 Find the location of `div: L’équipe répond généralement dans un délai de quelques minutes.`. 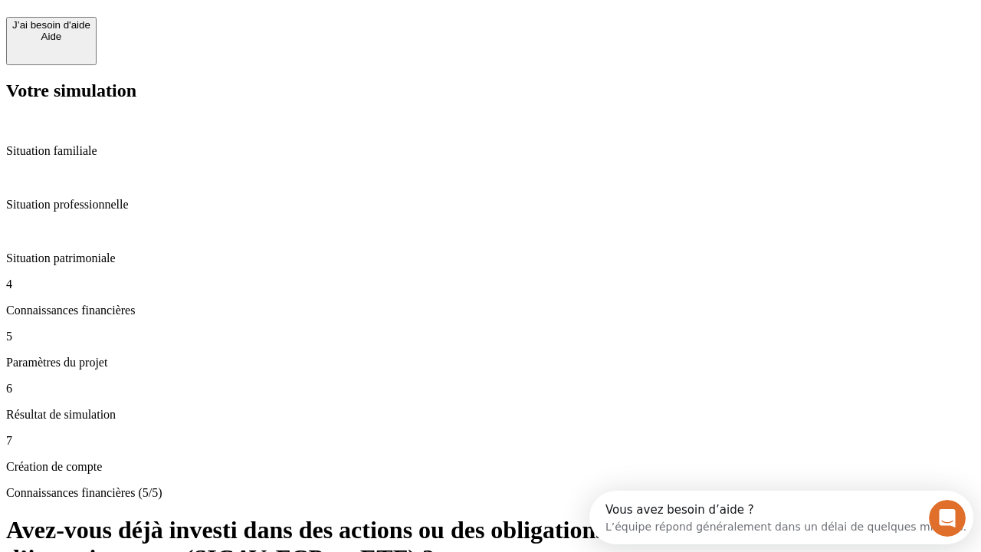

div: L’équipe répond généralement dans un délai de quelques minutes. is located at coordinates (196, 33).